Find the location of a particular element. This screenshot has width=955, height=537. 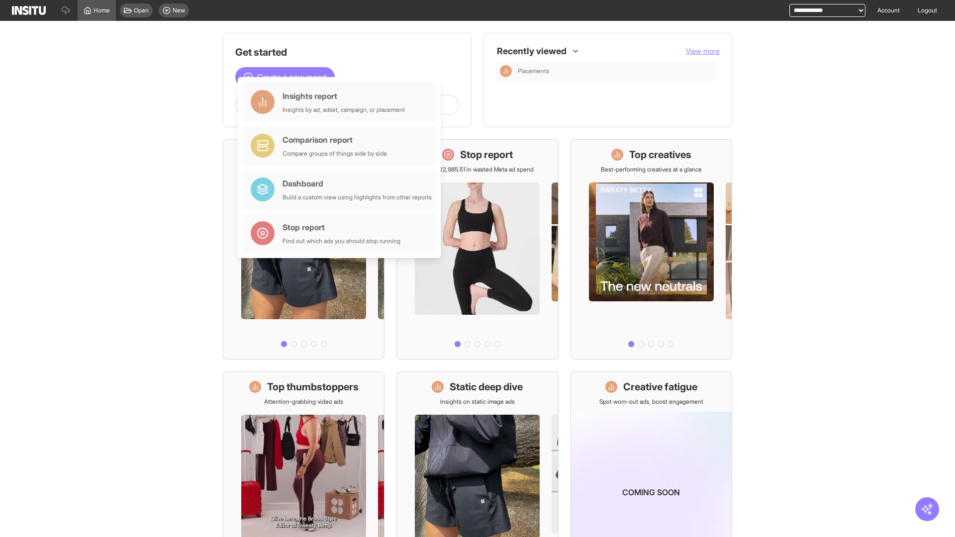

button: Create a new report is located at coordinates (285, 77).